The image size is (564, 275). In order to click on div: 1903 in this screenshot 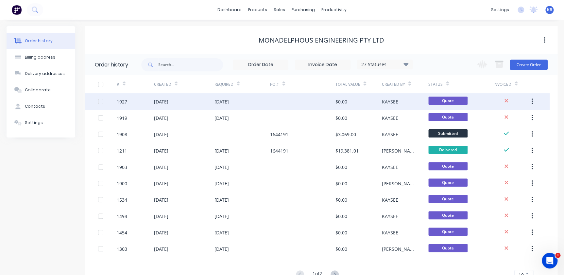, I will do `click(122, 167)`.